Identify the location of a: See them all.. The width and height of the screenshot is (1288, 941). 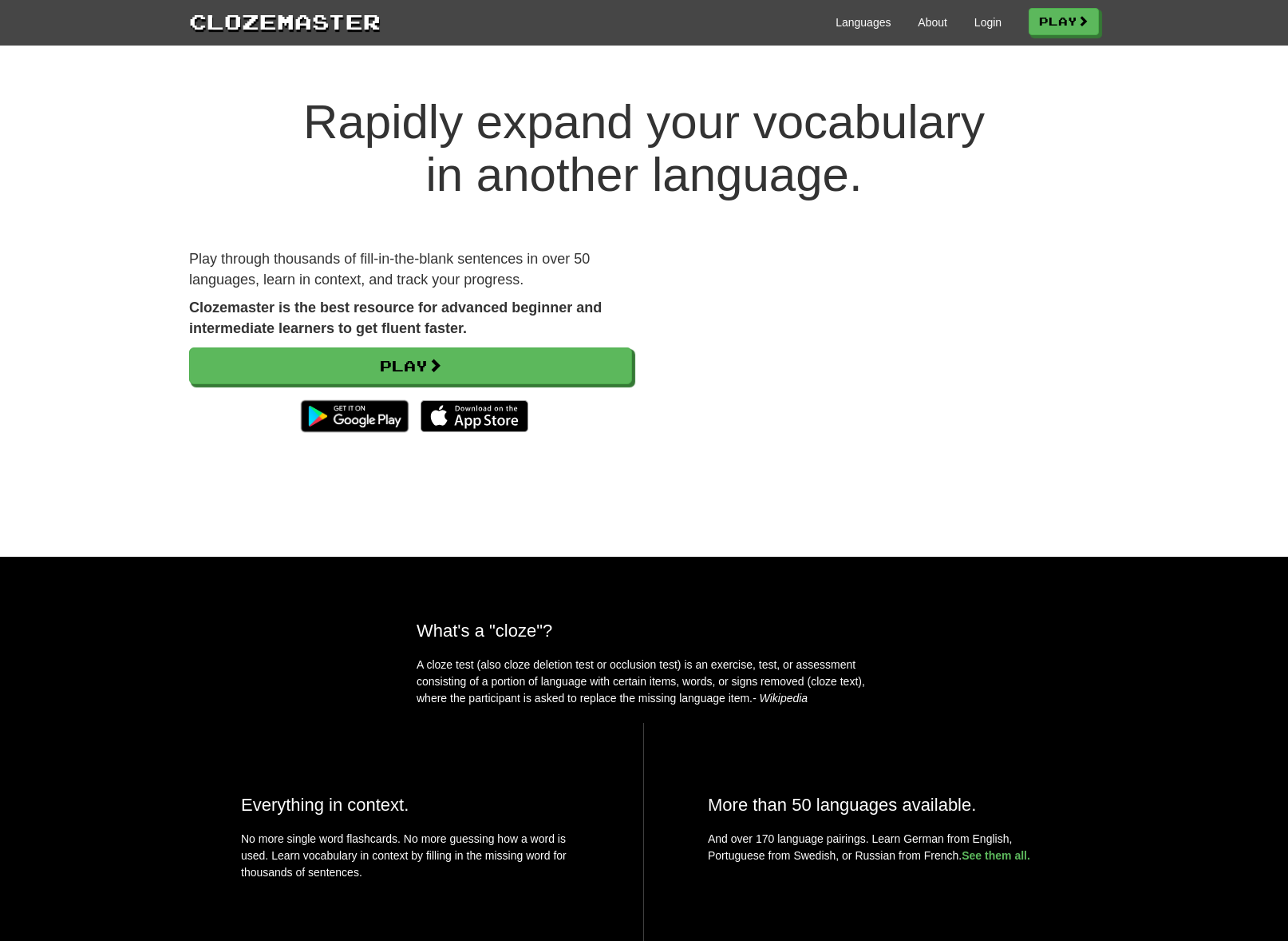
(996, 855).